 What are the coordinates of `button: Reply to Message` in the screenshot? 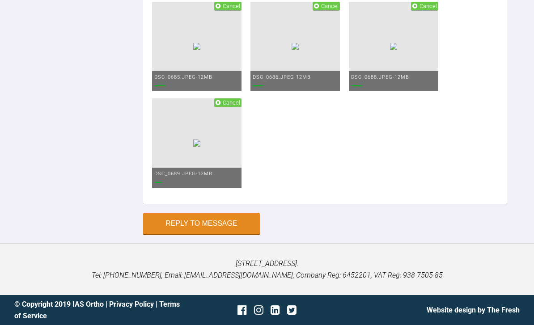 It's located at (201, 224).